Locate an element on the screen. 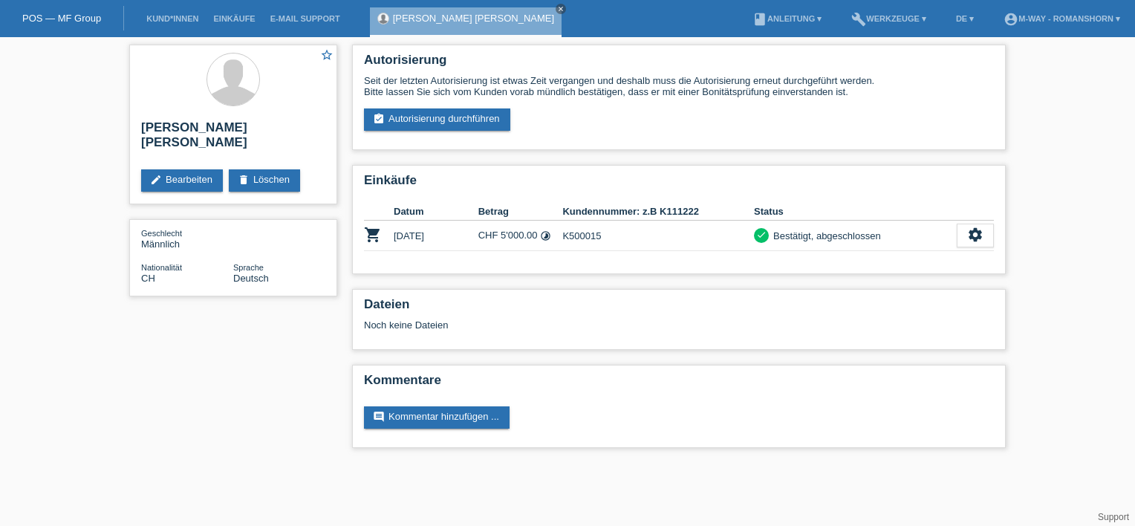 The width and height of the screenshot is (1135, 526). a: assignment_turned_inAutorisierung durchführen is located at coordinates (437, 120).